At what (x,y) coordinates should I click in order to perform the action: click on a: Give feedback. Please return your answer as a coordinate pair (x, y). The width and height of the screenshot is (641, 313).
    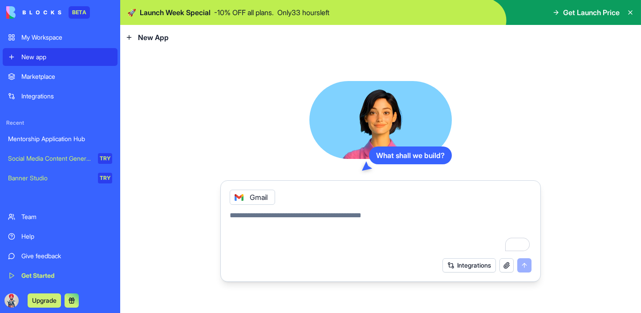
    Looking at the image, I should click on (60, 256).